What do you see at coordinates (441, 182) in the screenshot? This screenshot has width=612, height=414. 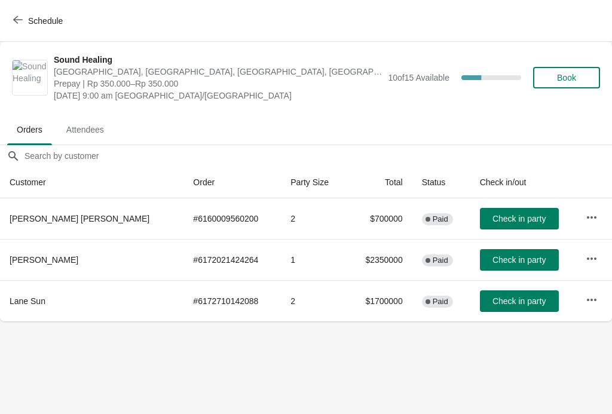 I see `th: Status` at bounding box center [441, 182].